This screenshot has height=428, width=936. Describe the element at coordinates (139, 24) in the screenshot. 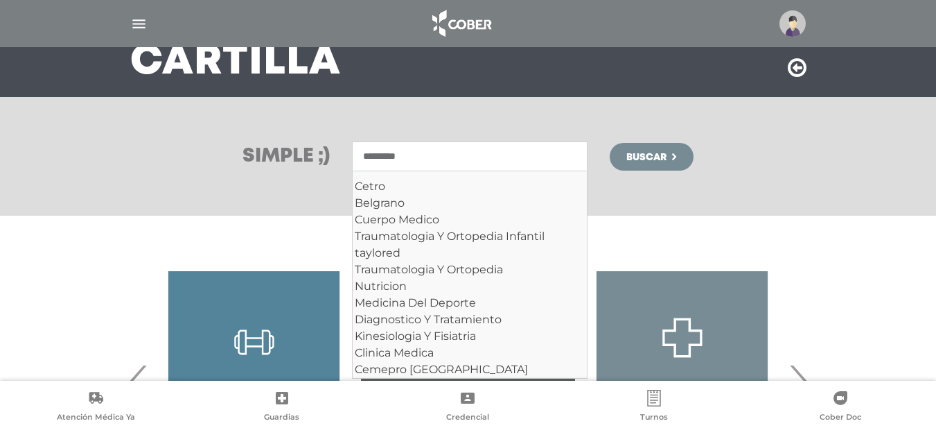

I see `img: Cober_menu-lines-white.svg` at that location.